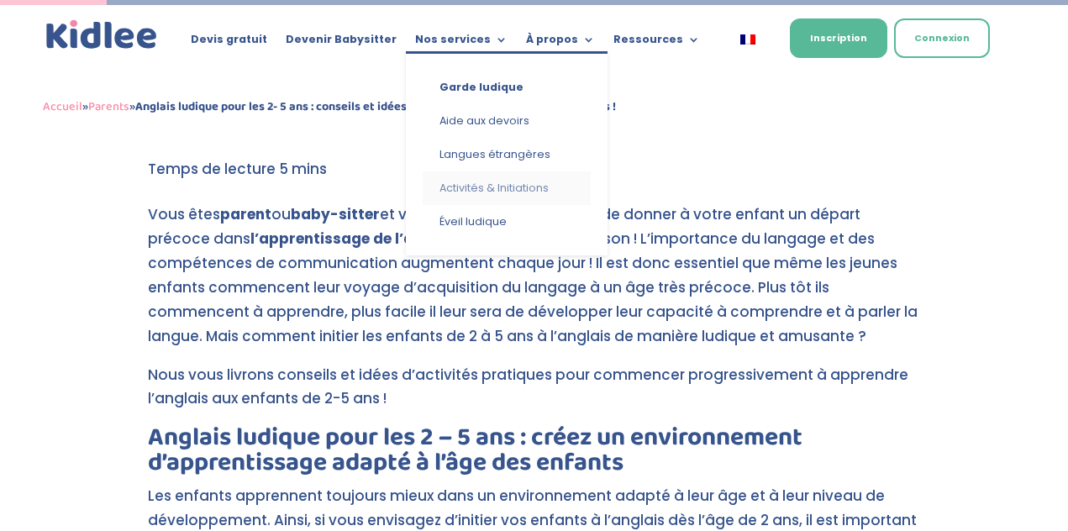 Image resolution: width=1068 pixels, height=531 pixels. I want to click on a: Éveil ludique, so click(507, 222).